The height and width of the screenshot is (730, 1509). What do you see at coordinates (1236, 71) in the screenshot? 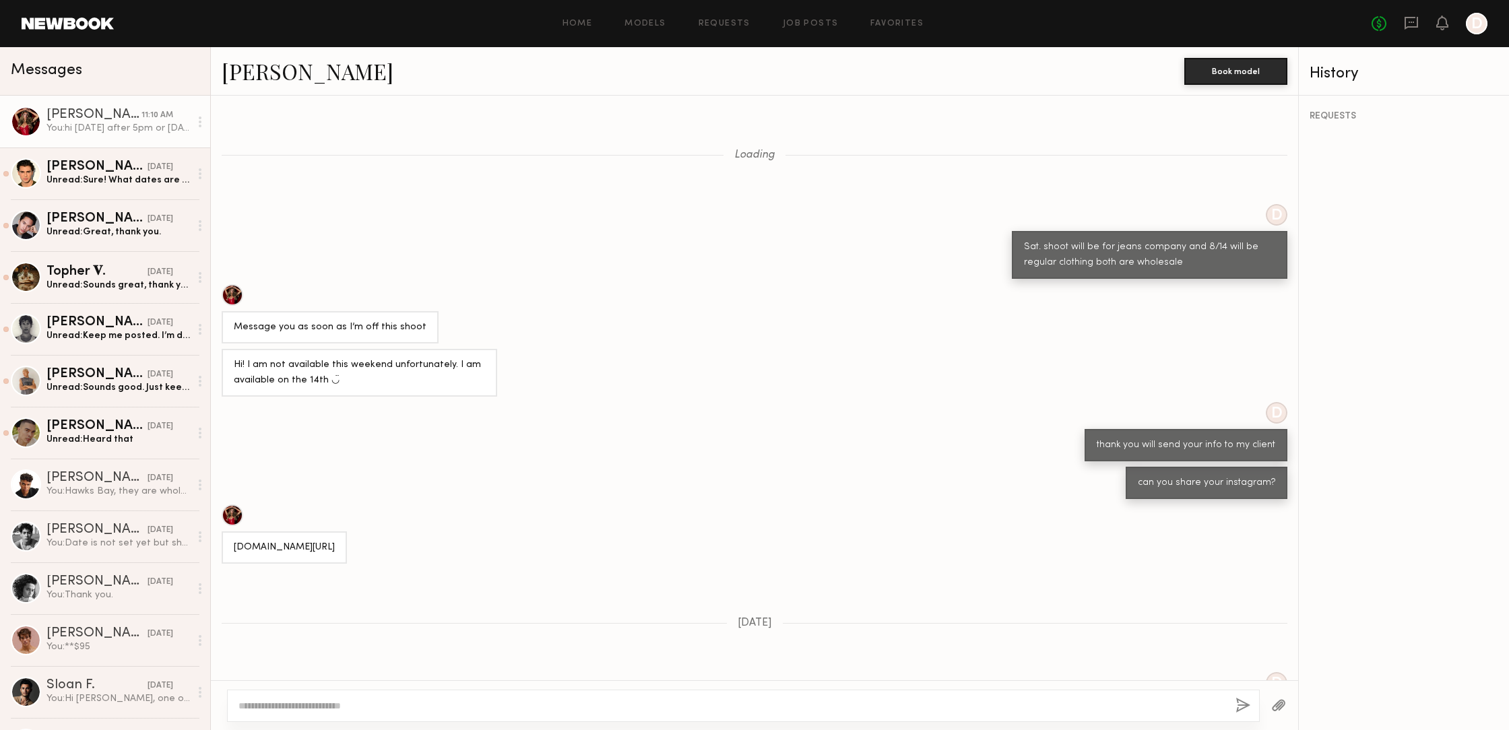
I see `button: Book model` at bounding box center [1236, 71].